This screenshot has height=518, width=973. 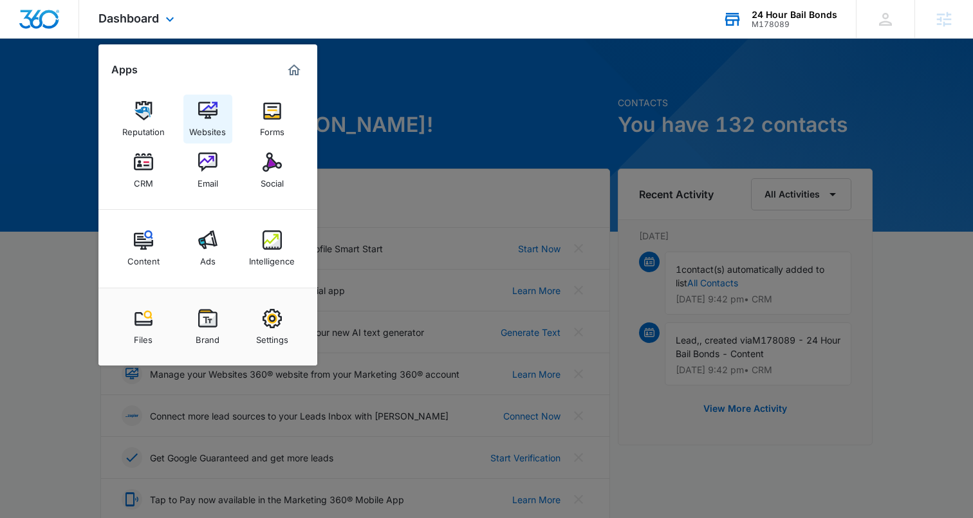 I want to click on div: Settings, so click(x=272, y=336).